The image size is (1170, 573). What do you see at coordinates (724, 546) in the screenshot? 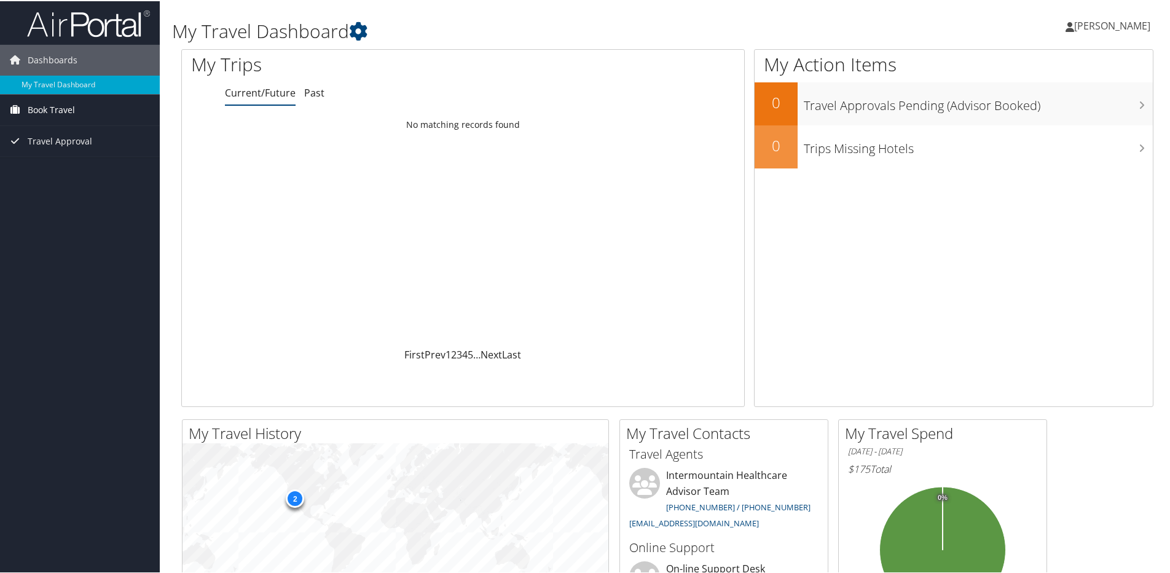
I see `h3: Online Support` at bounding box center [724, 546].